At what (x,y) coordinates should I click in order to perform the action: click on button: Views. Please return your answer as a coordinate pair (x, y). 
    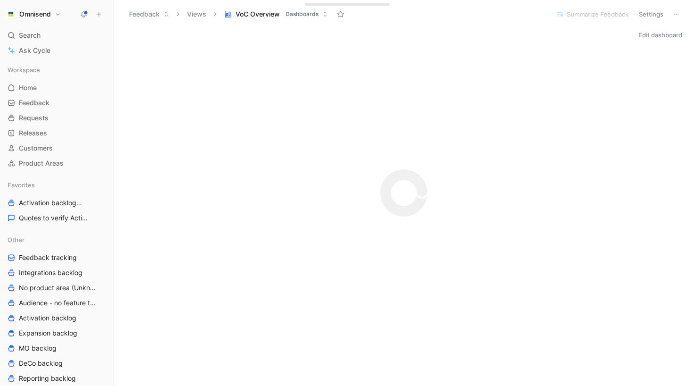
    Looking at the image, I should click on (197, 14).